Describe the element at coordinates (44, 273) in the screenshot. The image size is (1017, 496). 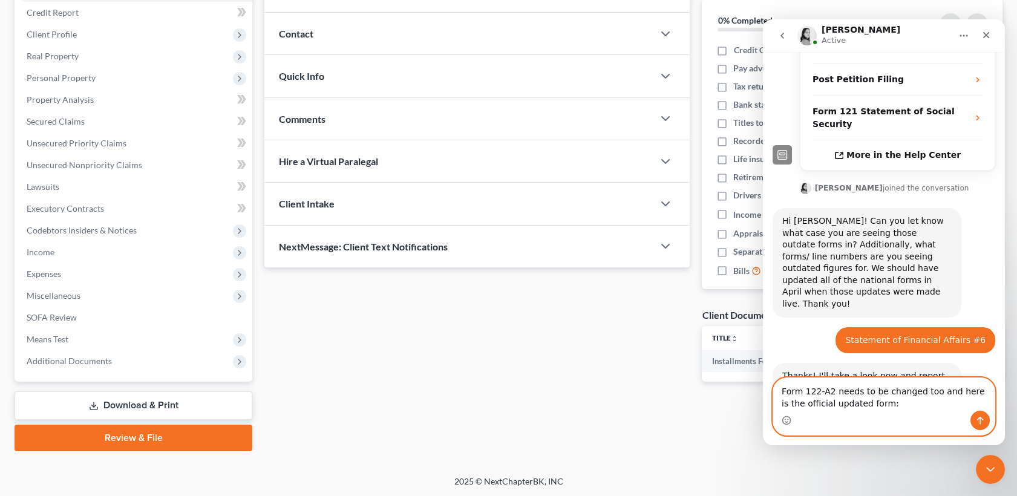
I see `span: Expenses` at that location.